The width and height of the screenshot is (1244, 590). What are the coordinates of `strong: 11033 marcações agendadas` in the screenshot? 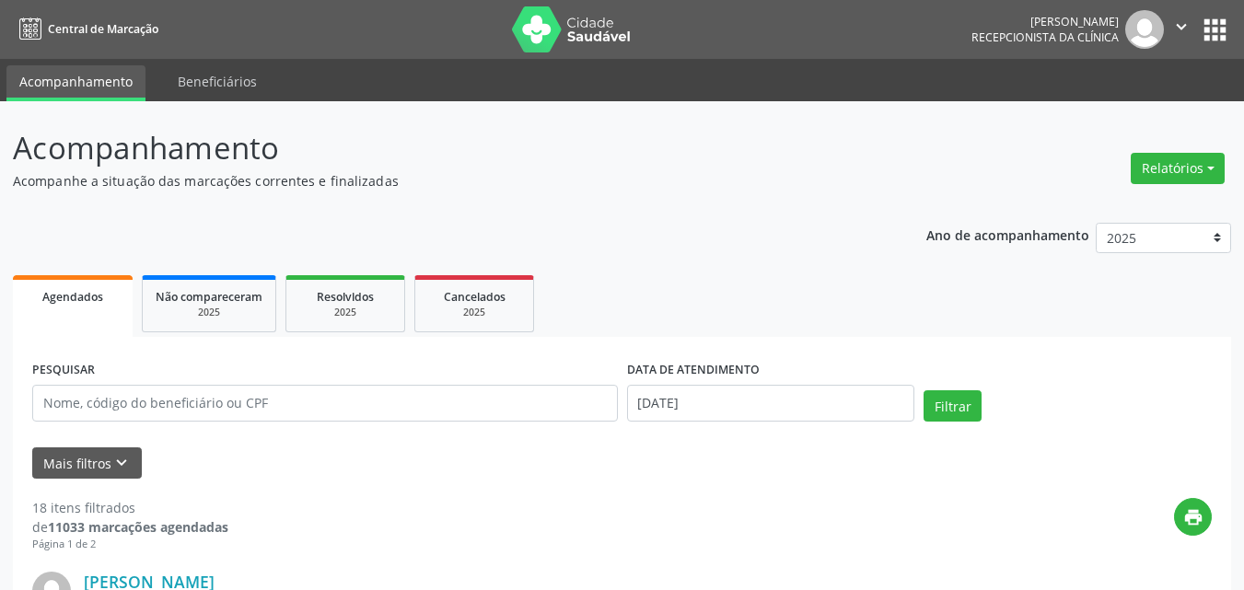 It's located at (138, 527).